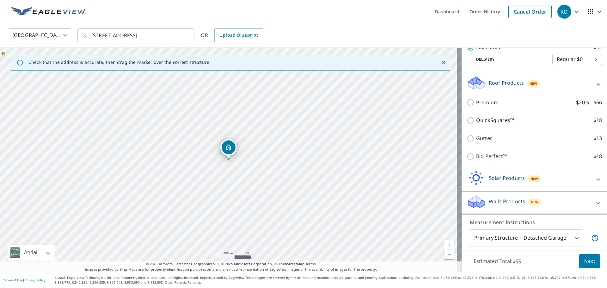 Image resolution: width=607 pixels, height=288 pixels. What do you see at coordinates (449, 245) in the screenshot?
I see `a: Current Level 18, Zoom In` at bounding box center [449, 245].